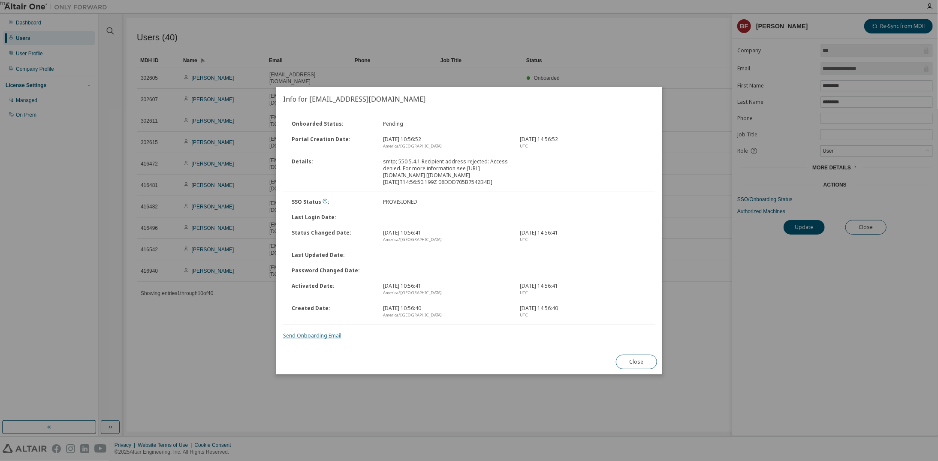 The width and height of the screenshot is (938, 461). I want to click on div: PROVISIONED, so click(446, 202).